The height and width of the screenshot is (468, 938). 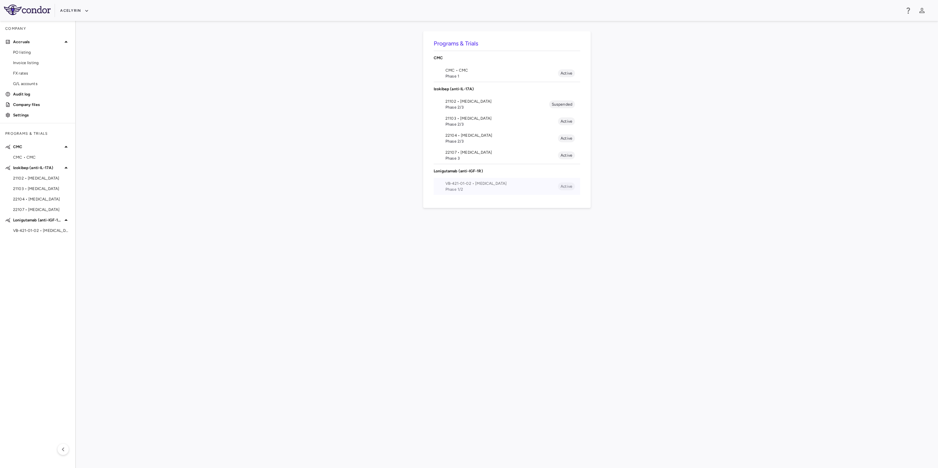 I want to click on img: logo-full-SnFGN8VE.png, so click(x=27, y=10).